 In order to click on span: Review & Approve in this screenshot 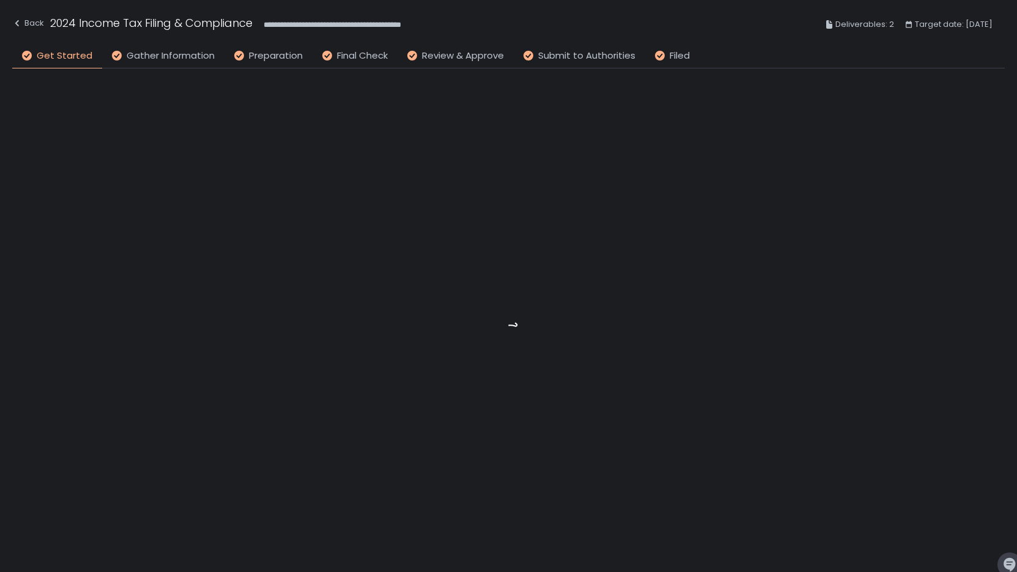, I will do `click(463, 56)`.